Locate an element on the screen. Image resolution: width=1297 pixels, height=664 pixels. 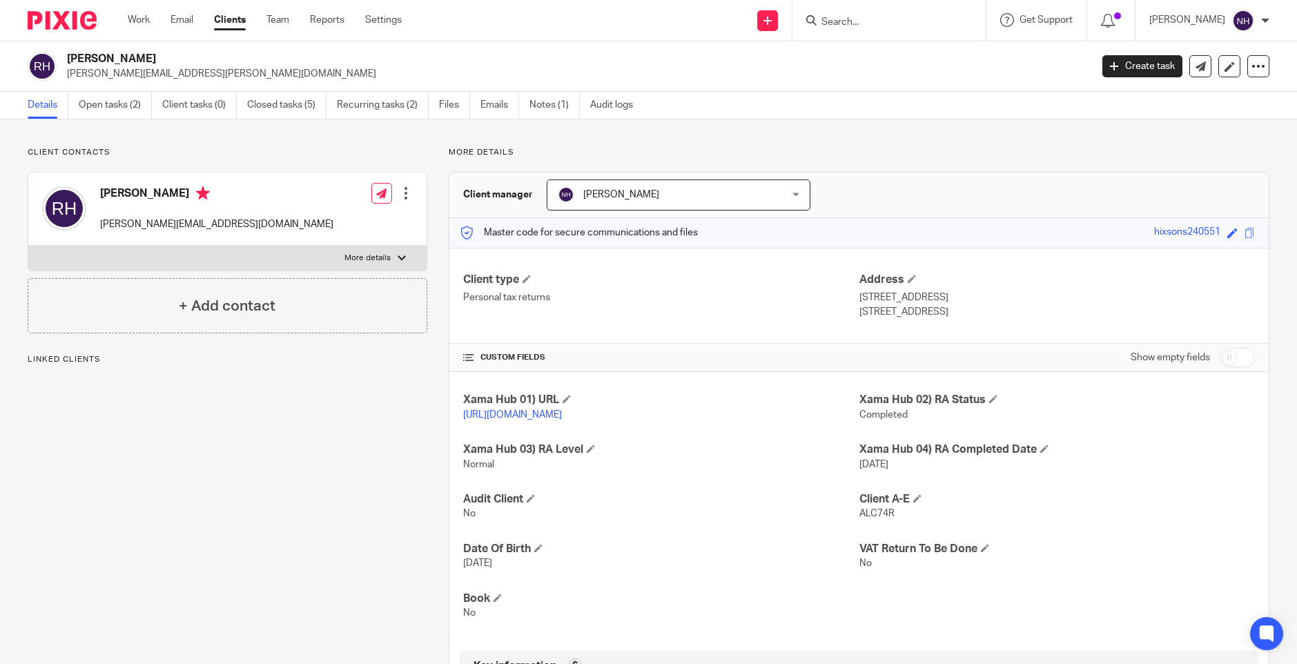
h4: Xama Hub 01) URL is located at coordinates (661, 400).